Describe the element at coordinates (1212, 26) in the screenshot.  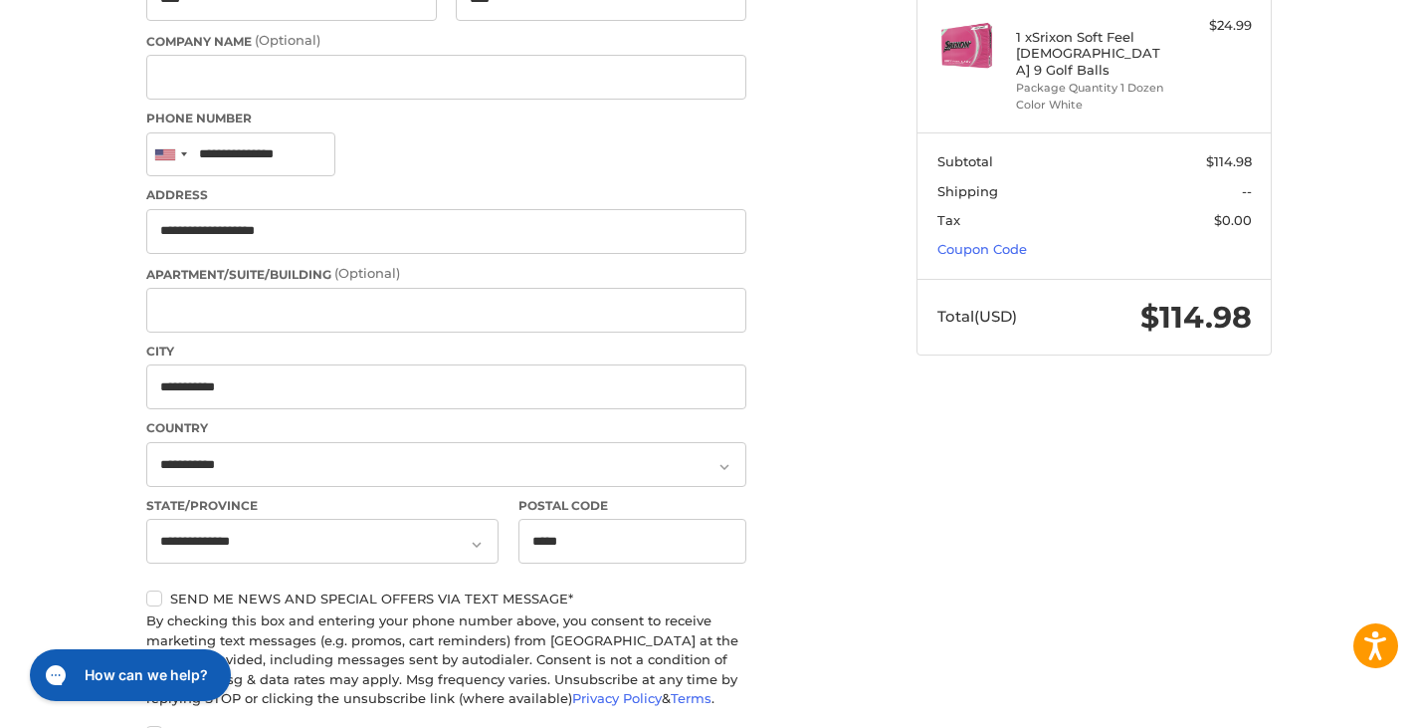
I see `div: $24.99` at that location.